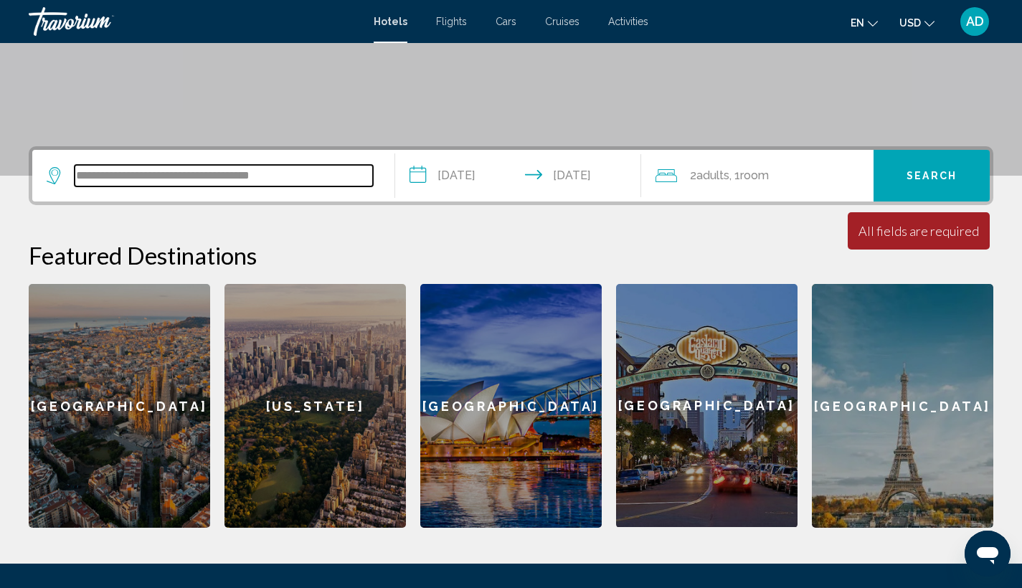 The height and width of the screenshot is (588, 1022). What do you see at coordinates (749, 176) in the screenshot?
I see `span: , 1` at bounding box center [749, 176].